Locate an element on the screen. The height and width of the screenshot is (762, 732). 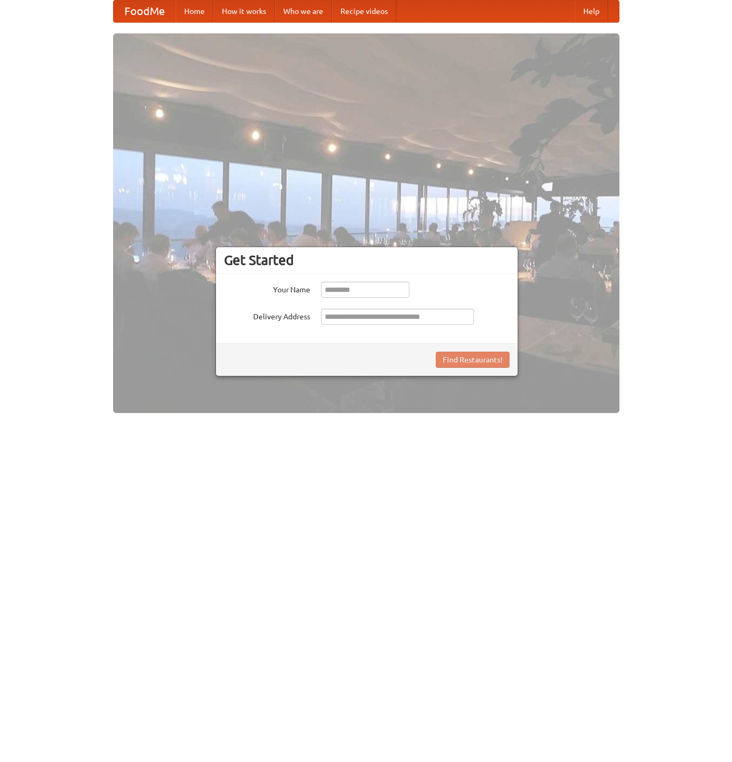
a: Help is located at coordinates (591, 11).